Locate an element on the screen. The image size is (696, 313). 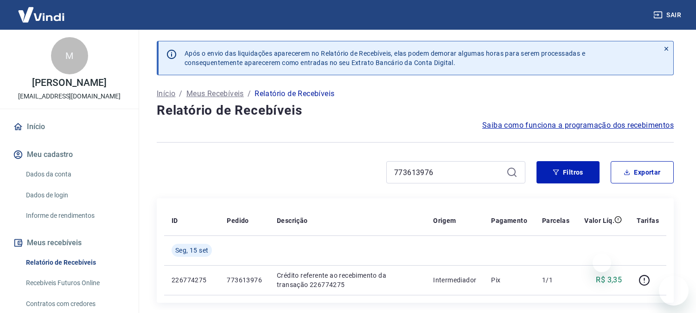
p: Descrição is located at coordinates (292, 220).